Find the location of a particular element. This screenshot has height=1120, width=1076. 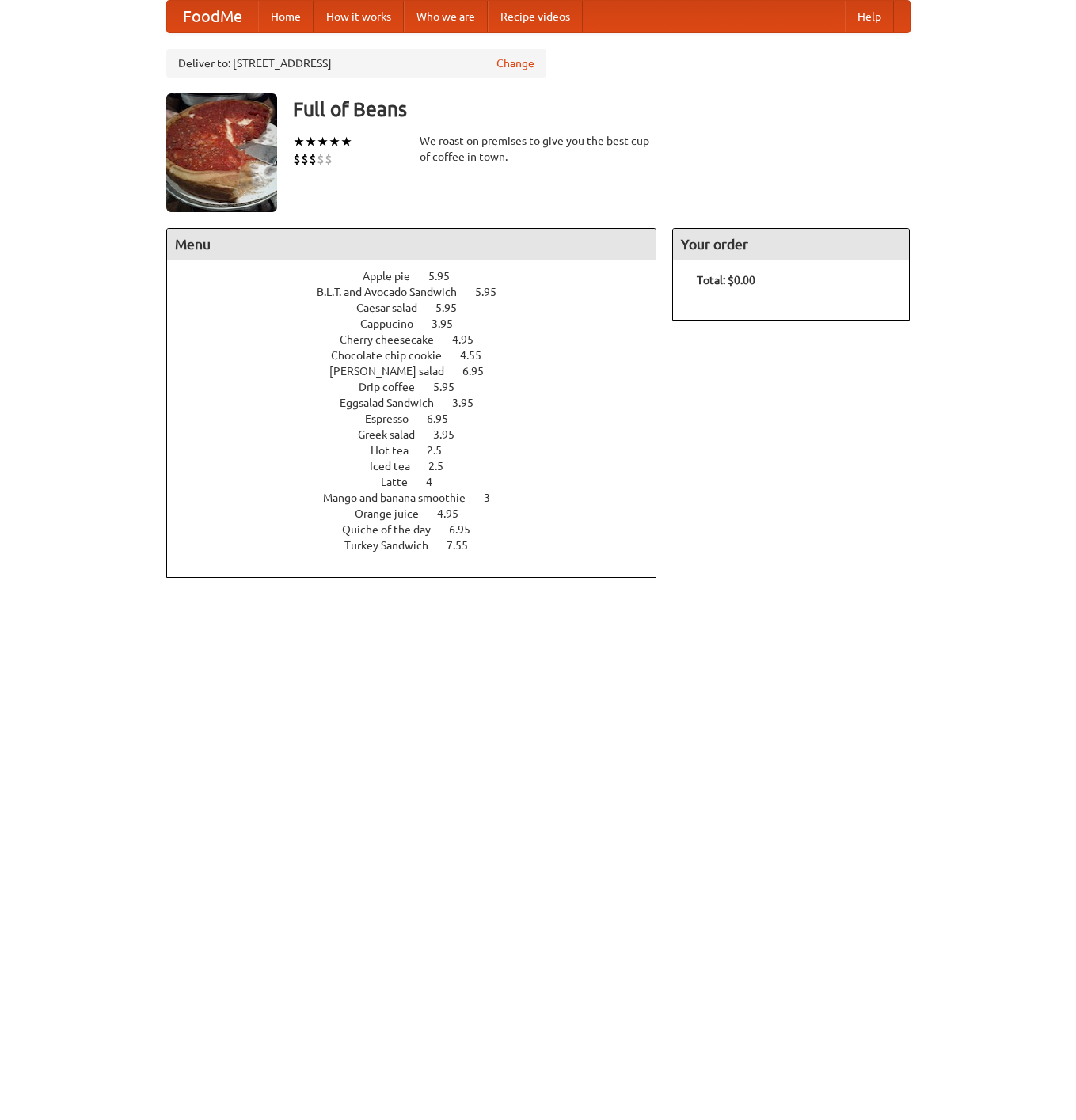

span: 7.55 is located at coordinates (465, 546).